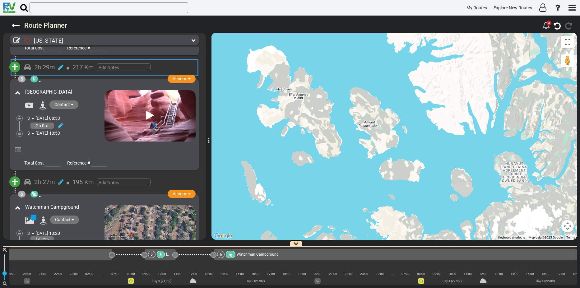  What do you see at coordinates (568, 226) in the screenshot?
I see `button: Map camera controls` at bounding box center [568, 226].